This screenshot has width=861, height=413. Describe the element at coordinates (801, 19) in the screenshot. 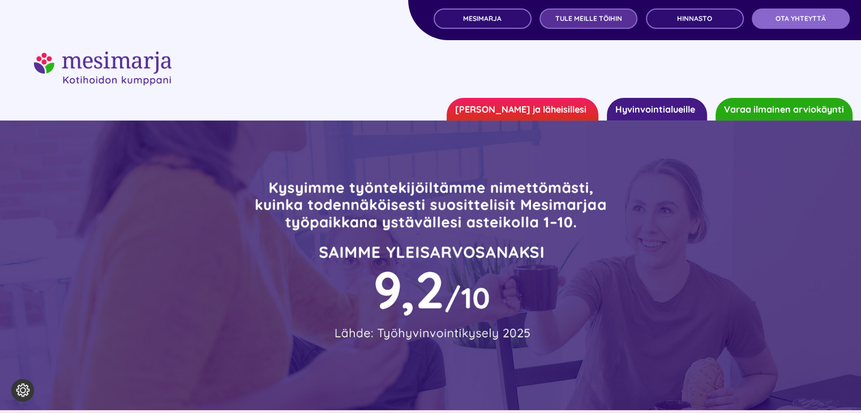

I see `a: OTA YHTEYTTÄ` at that location.